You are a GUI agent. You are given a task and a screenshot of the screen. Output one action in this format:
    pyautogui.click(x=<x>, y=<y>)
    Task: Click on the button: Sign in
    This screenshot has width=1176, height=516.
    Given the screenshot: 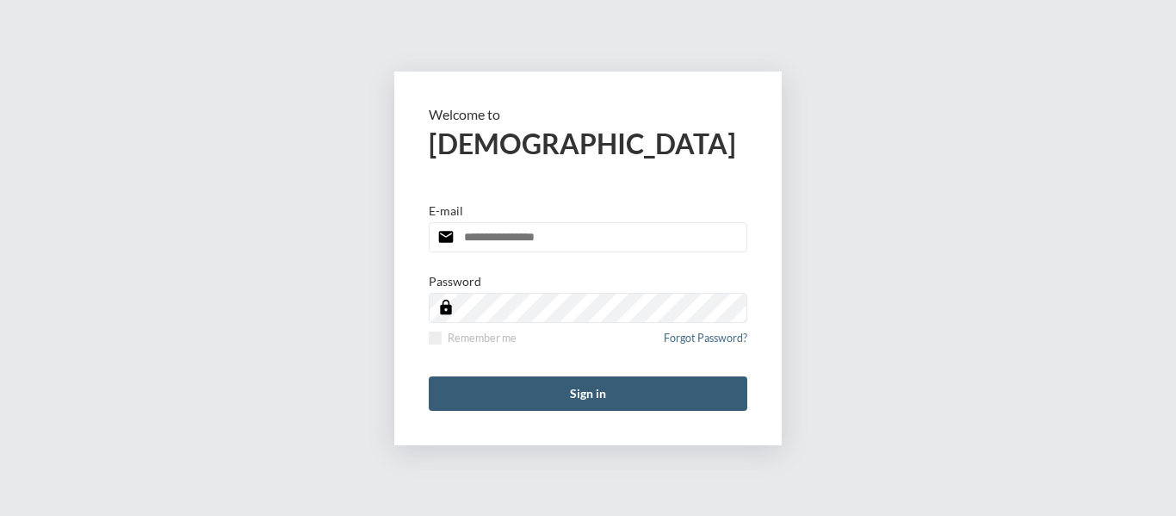 What is the action you would take?
    pyautogui.click(x=588, y=393)
    